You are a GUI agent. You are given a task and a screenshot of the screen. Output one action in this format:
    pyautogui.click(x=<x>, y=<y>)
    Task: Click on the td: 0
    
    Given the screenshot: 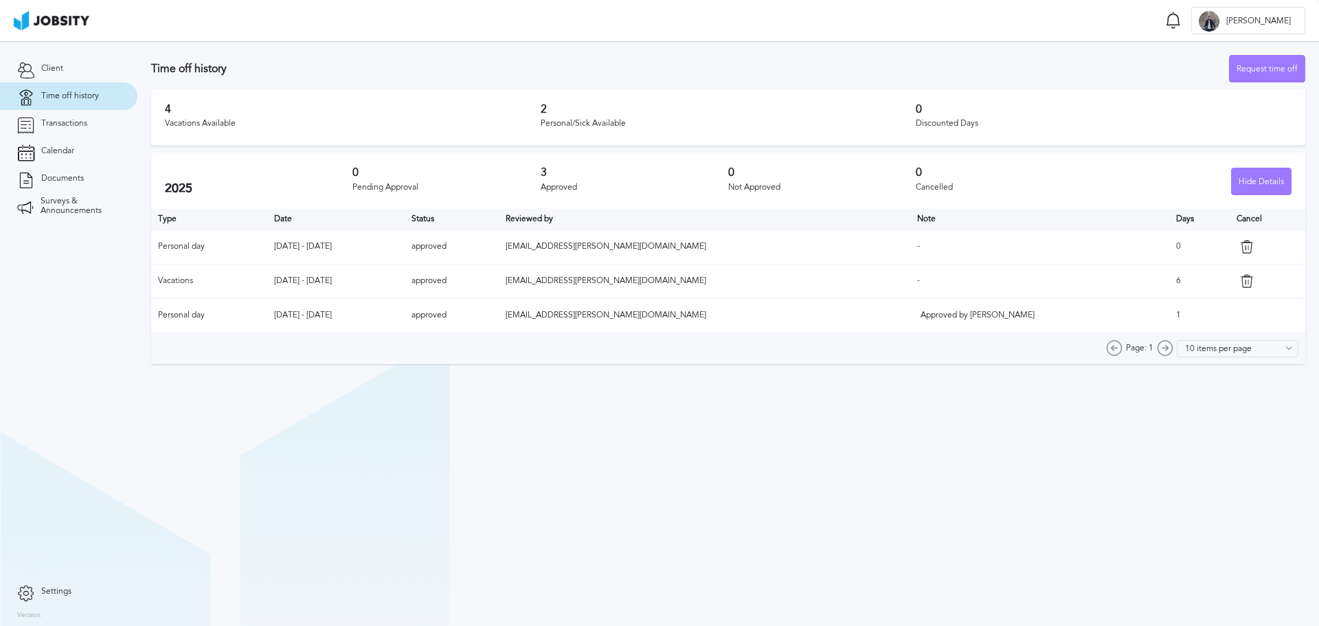 What is the action you would take?
    pyautogui.click(x=1199, y=247)
    